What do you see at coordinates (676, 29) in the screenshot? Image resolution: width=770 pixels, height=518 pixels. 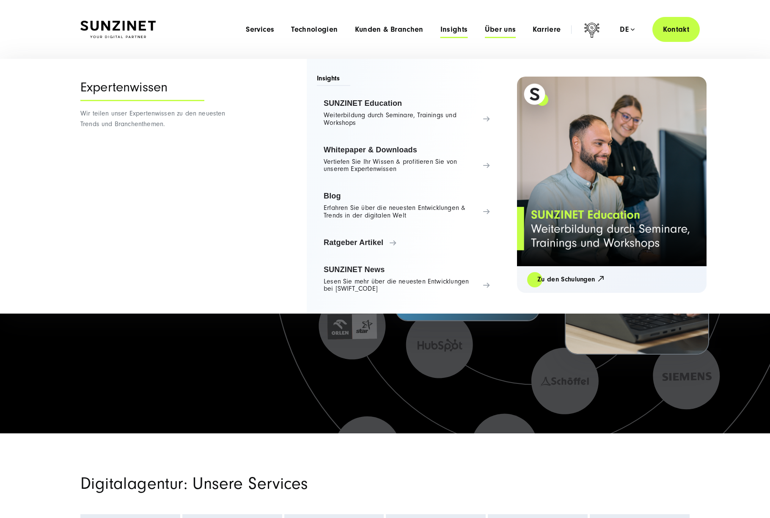 I see `a: Kontakt` at bounding box center [676, 29].